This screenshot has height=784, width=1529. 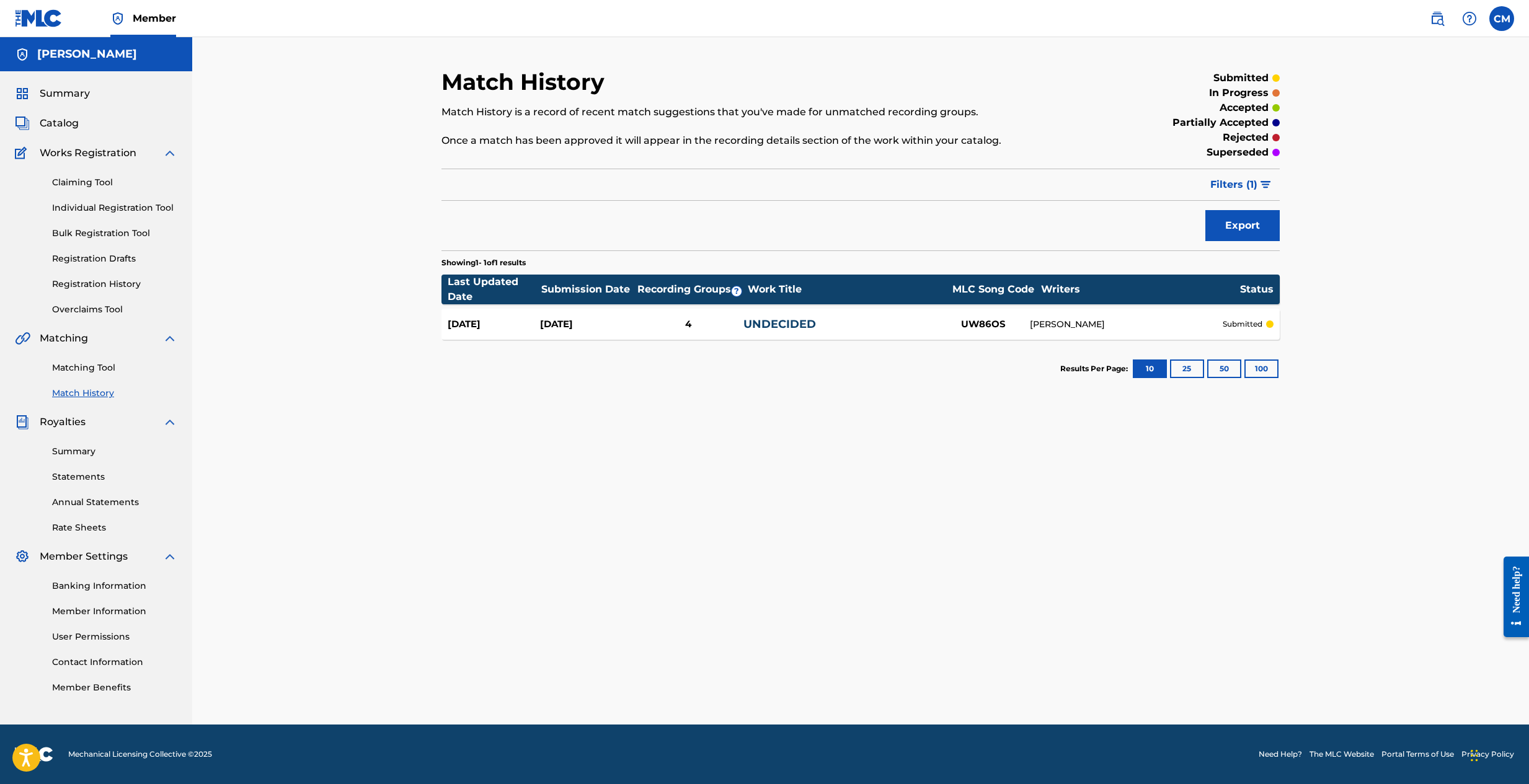 I want to click on a: SummarySummary, so click(x=52, y=94).